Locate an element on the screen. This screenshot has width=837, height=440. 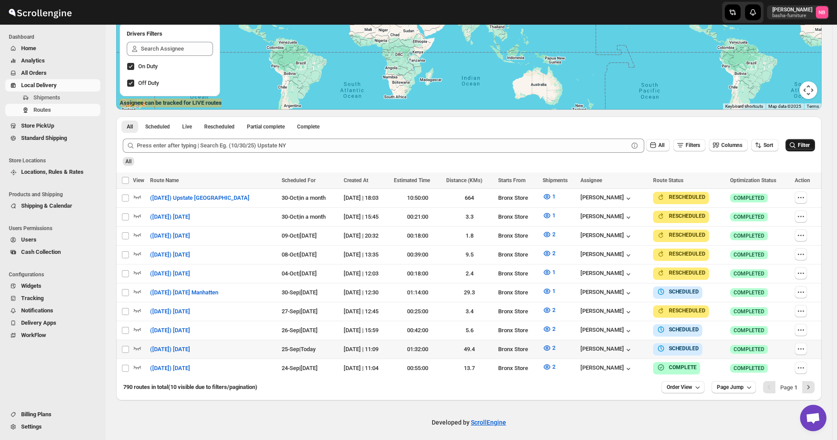
button: Locations, Rules & Rates is located at coordinates (53, 172).